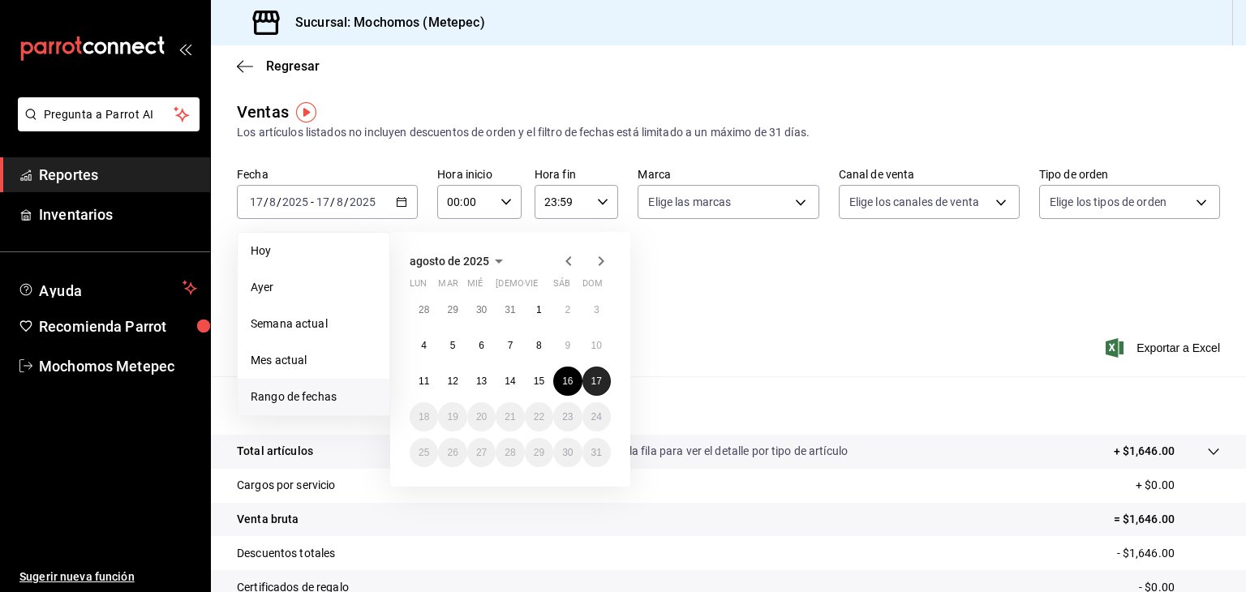 Image resolution: width=1246 pixels, height=592 pixels. What do you see at coordinates (424, 417) in the screenshot?
I see `button: 18 de agosto de 2025` at bounding box center [424, 417].